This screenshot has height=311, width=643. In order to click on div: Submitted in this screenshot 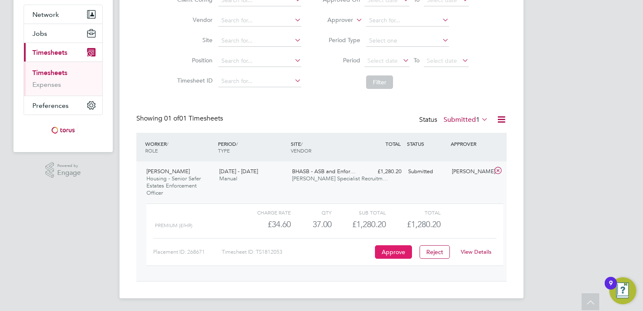, I will do `click(427, 171)`.